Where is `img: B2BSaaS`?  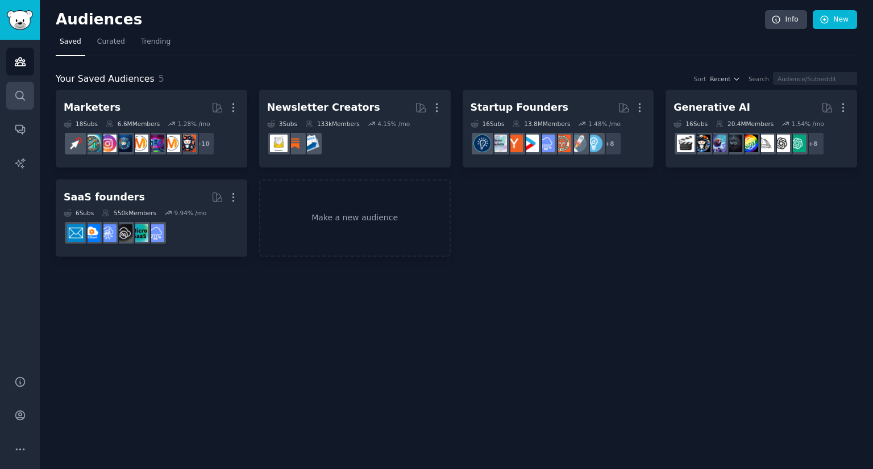
img: B2BSaaS is located at coordinates (92, 233).